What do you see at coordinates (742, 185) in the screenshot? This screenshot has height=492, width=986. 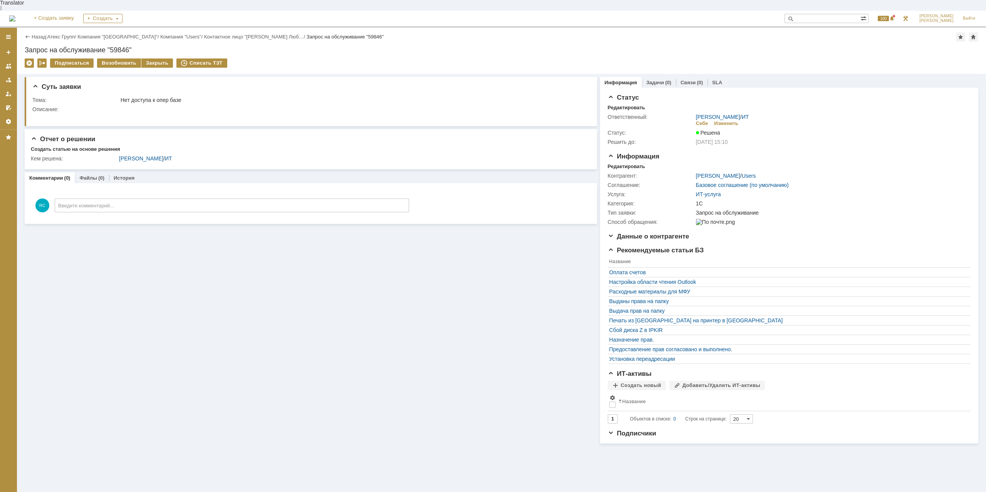 I see `a: Базовое соглашение (по умолчанию)` at bounding box center [742, 185].